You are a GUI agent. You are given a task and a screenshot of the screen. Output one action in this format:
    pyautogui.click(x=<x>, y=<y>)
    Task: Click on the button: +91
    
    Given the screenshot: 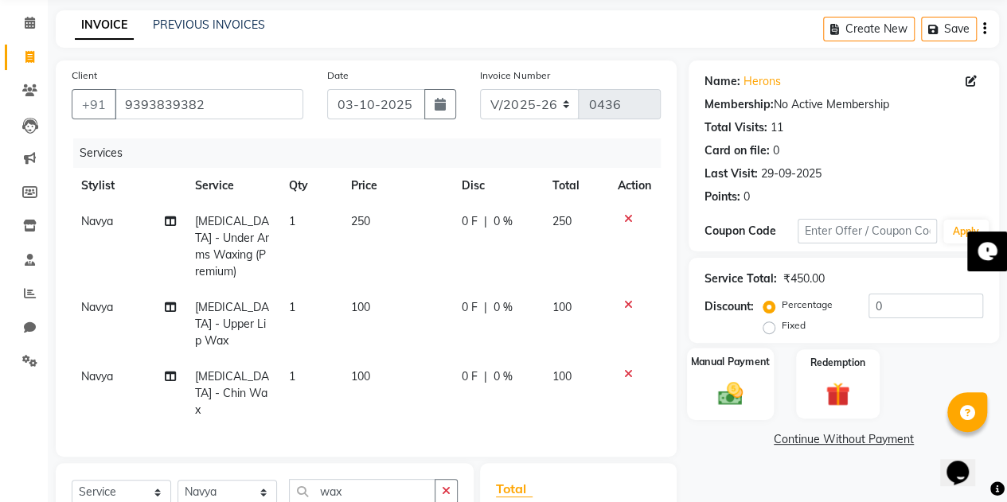 What is the action you would take?
    pyautogui.click(x=94, y=104)
    